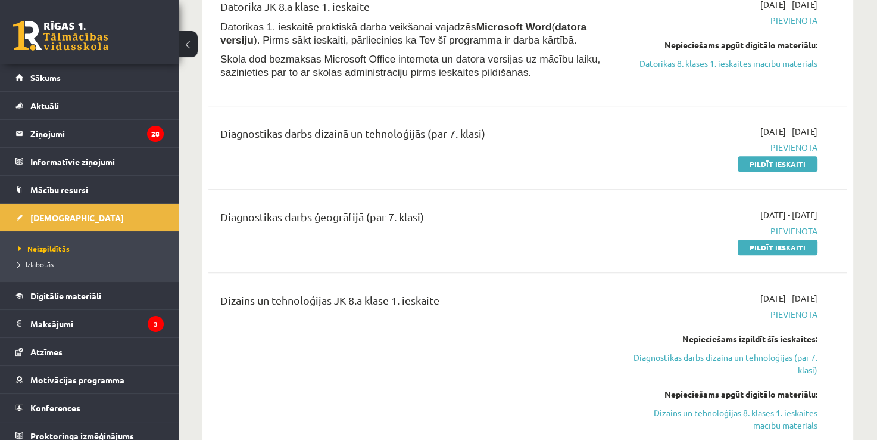 This screenshot has width=877, height=440. I want to click on span: Datorikas 1. ieskaitē praktiskā darba veikšanai vajadzēs ( ). Pirms sākt ieskaiti, pārliecinies k..., so click(403, 33).